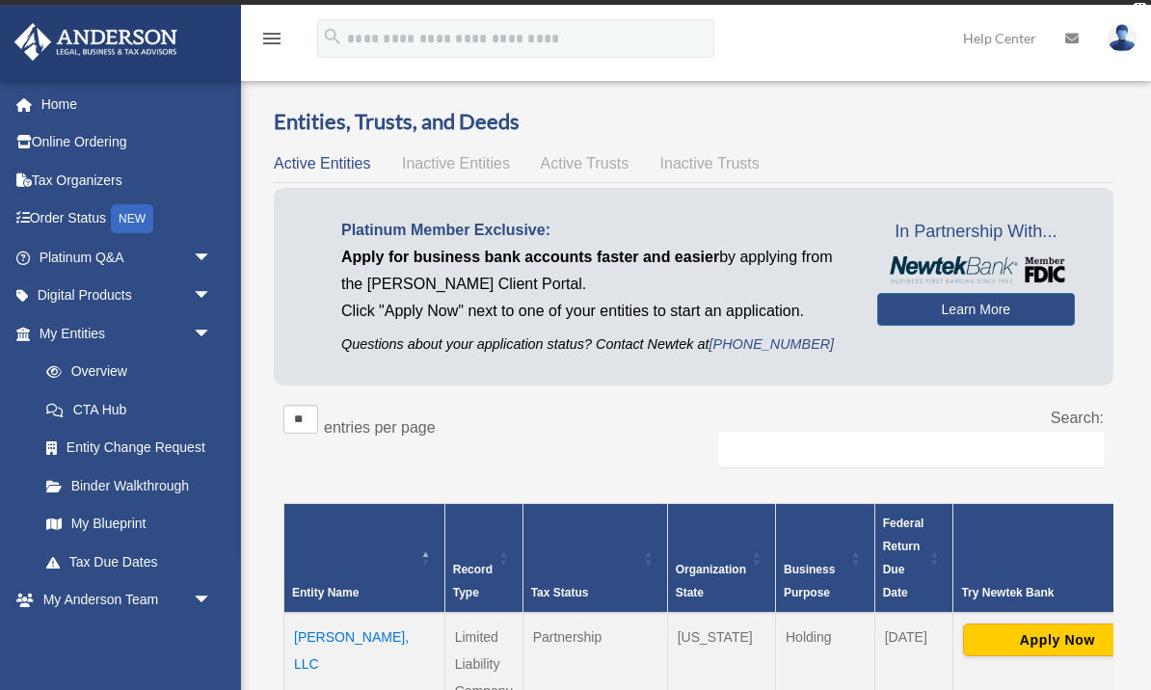 This screenshot has height=690, width=1151. Describe the element at coordinates (272, 41) in the screenshot. I see `a: menu` at that location.